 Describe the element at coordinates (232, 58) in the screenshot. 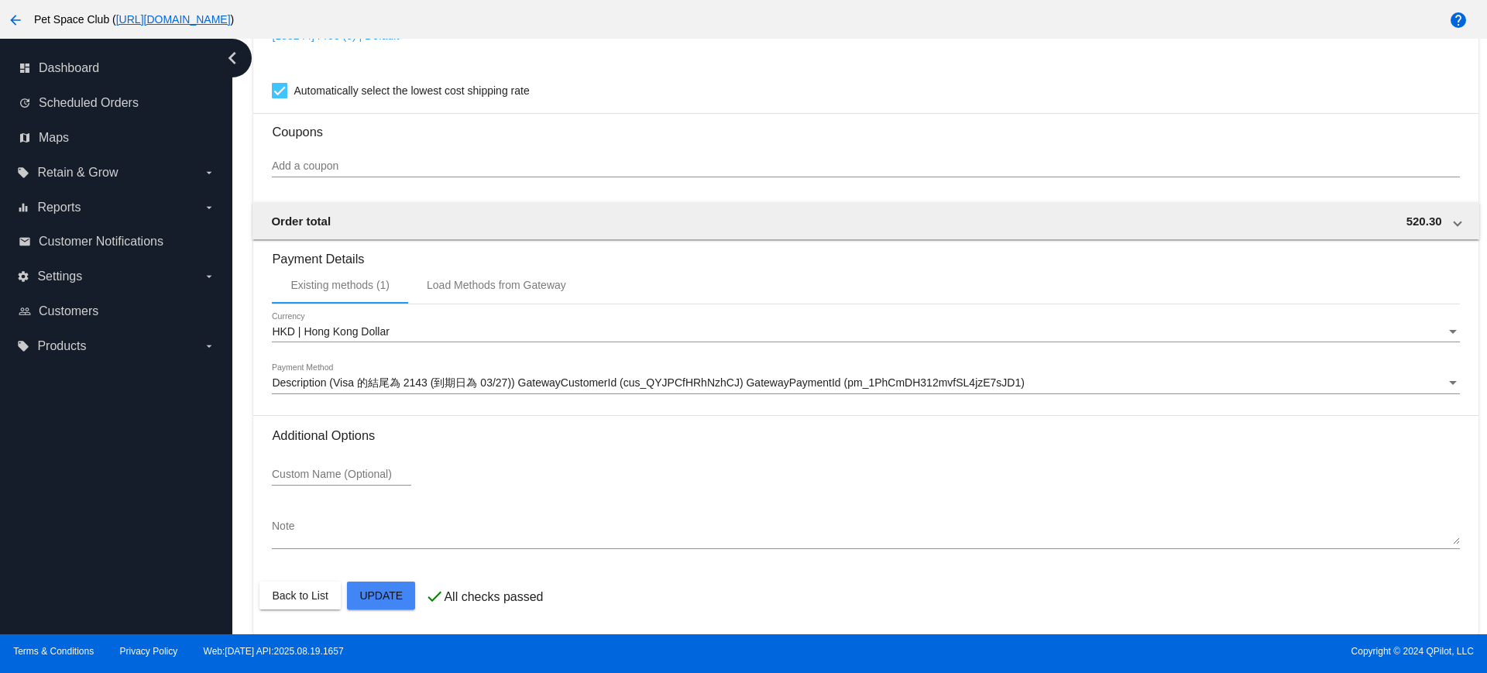

I see `i: chevron_left` at that location.